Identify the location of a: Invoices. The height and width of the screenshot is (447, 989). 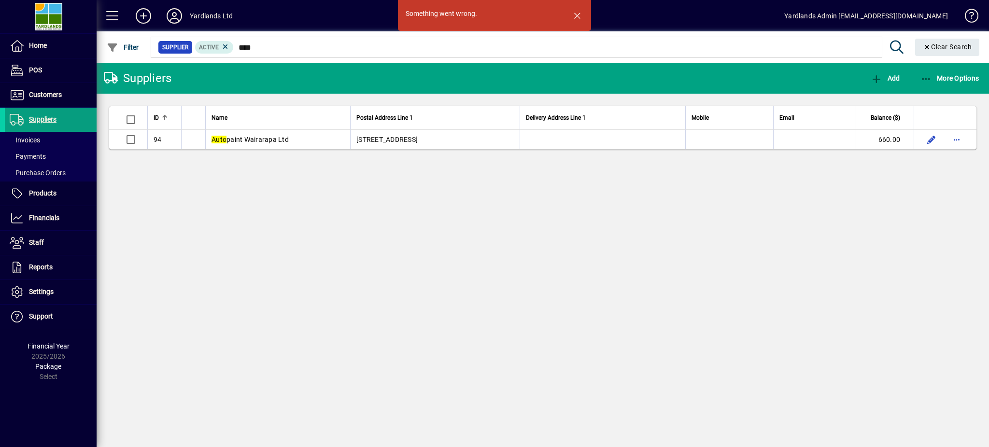
(51, 140).